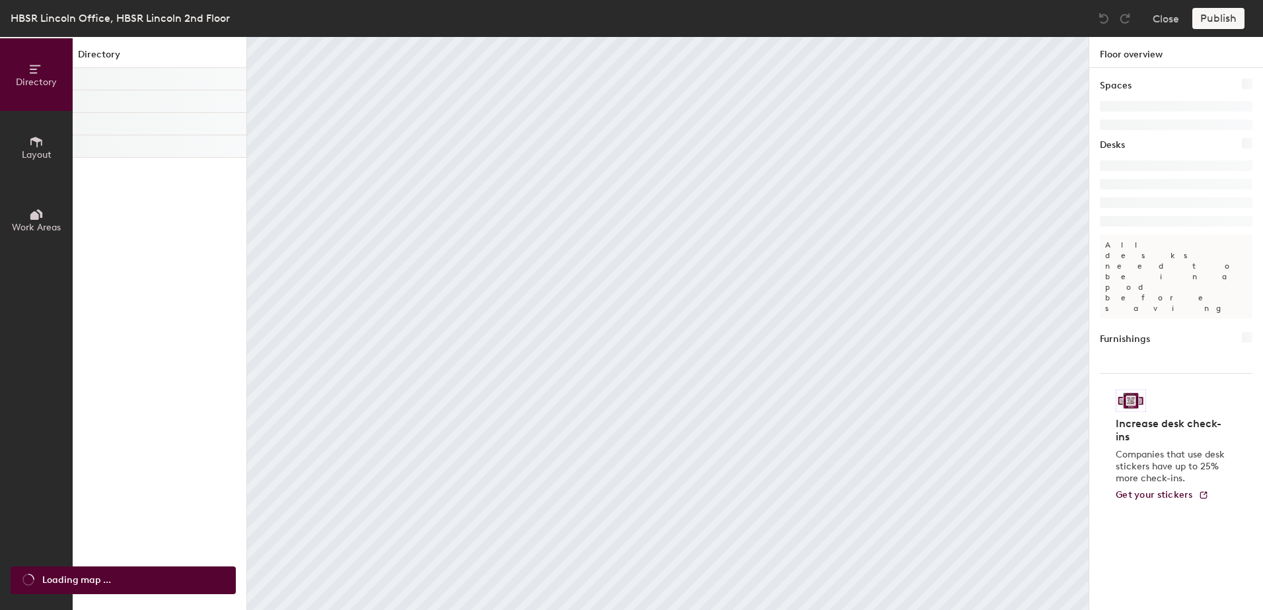 This screenshot has height=610, width=1263. I want to click on h1: Directory, so click(159, 57).